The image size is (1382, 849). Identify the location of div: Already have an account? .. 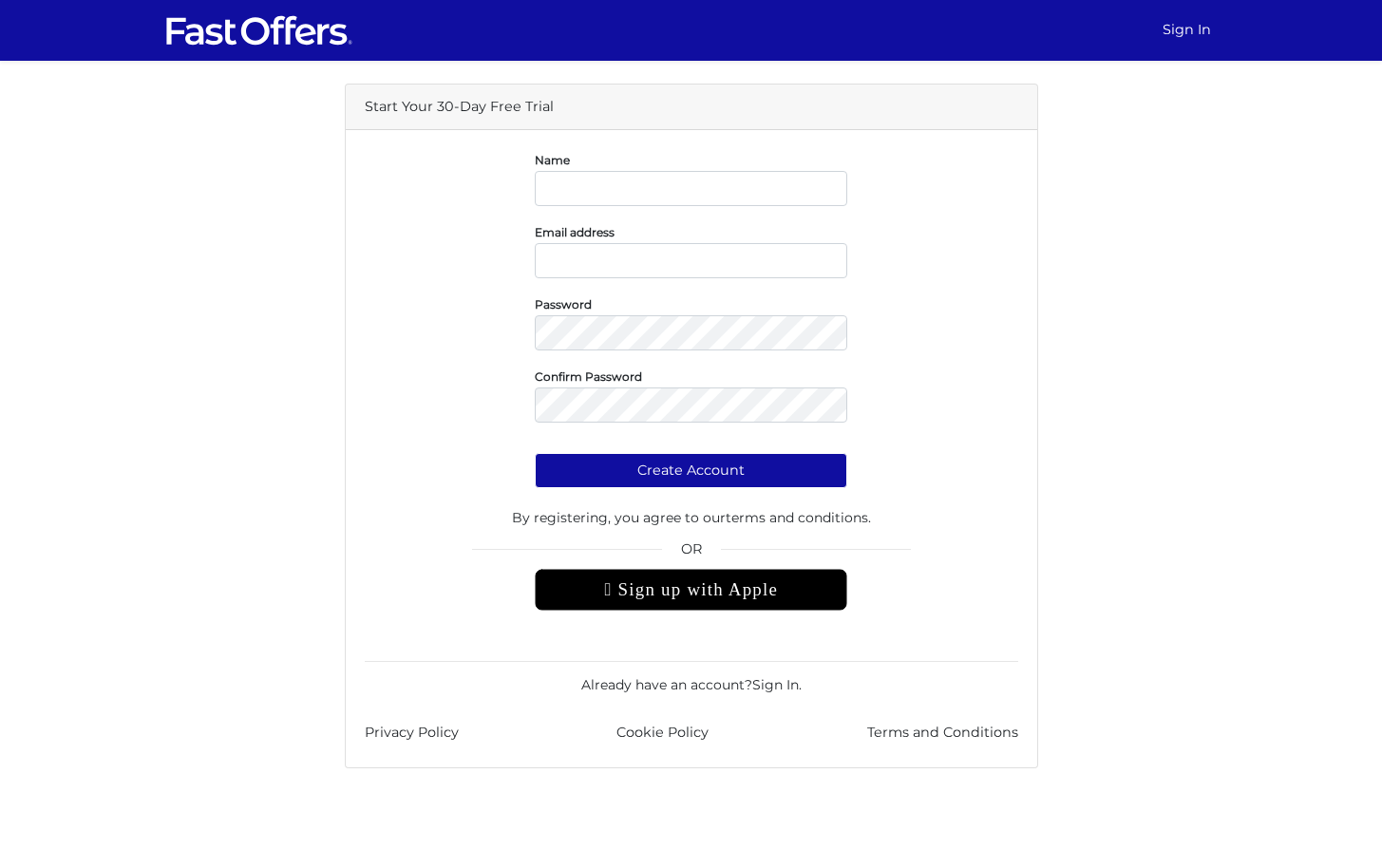
(692, 678).